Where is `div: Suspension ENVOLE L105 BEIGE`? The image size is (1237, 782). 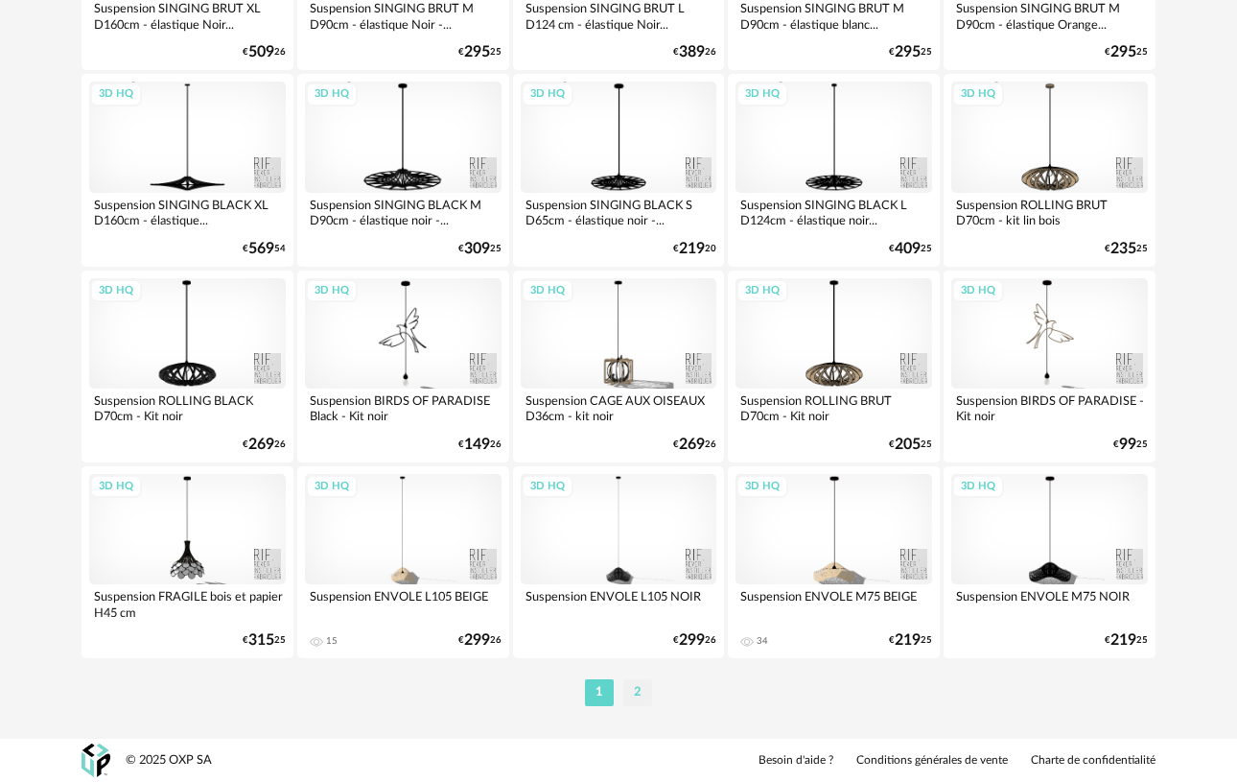
div: Suspension ENVOLE L105 BEIGE is located at coordinates (403, 603).